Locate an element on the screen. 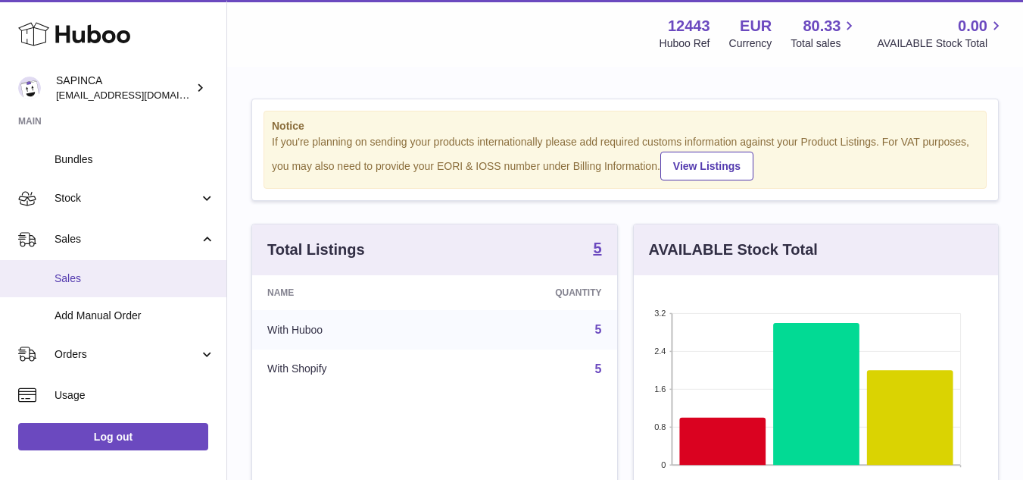 The height and width of the screenshot is (480, 1023). td: With Shopify is located at coordinates (351, 369).